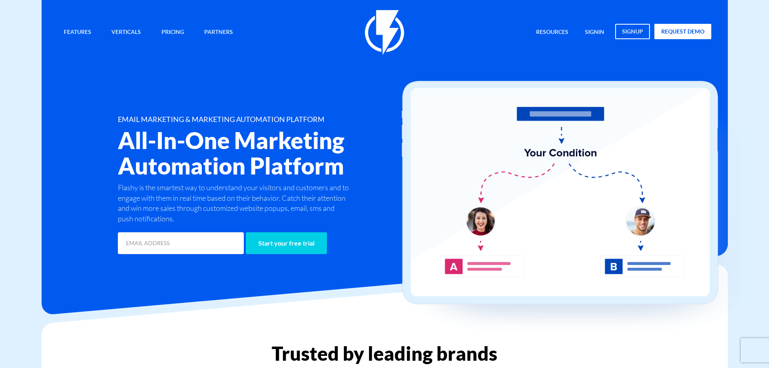  Describe the element at coordinates (126, 32) in the screenshot. I see `a: Verticals` at that location.